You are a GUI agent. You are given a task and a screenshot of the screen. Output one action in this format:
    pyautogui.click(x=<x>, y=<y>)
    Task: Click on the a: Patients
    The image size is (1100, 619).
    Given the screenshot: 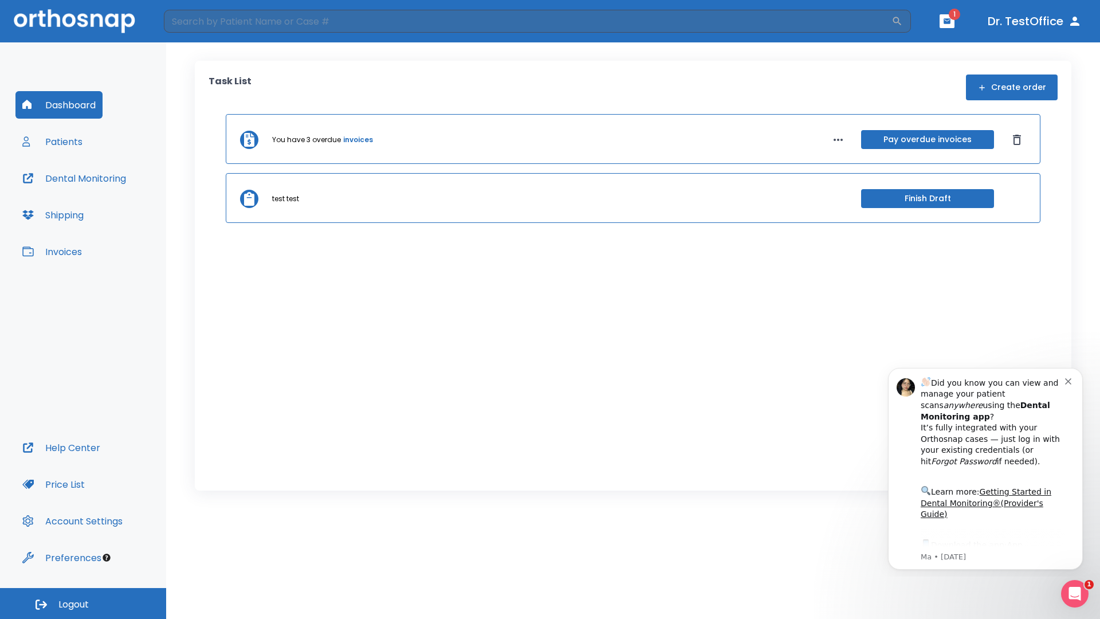 What is the action you would take?
    pyautogui.click(x=52, y=142)
    